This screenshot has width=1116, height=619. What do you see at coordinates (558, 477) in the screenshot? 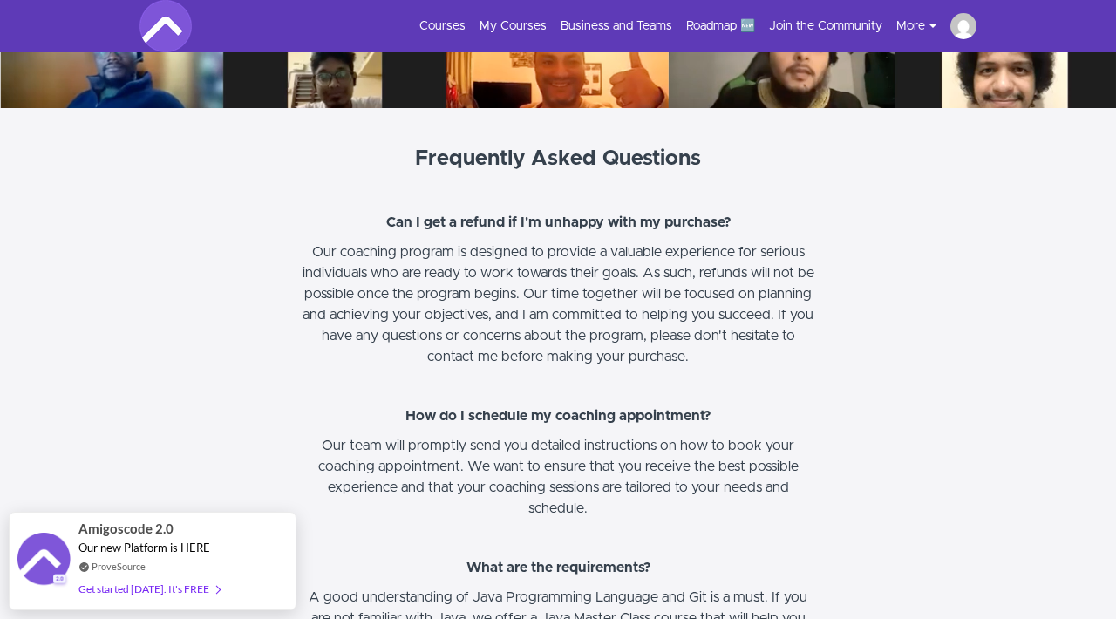
I see `p: Our team will promptly send you detailed instructions on how to book your coaching appointment. W...` at bounding box center [558, 477].